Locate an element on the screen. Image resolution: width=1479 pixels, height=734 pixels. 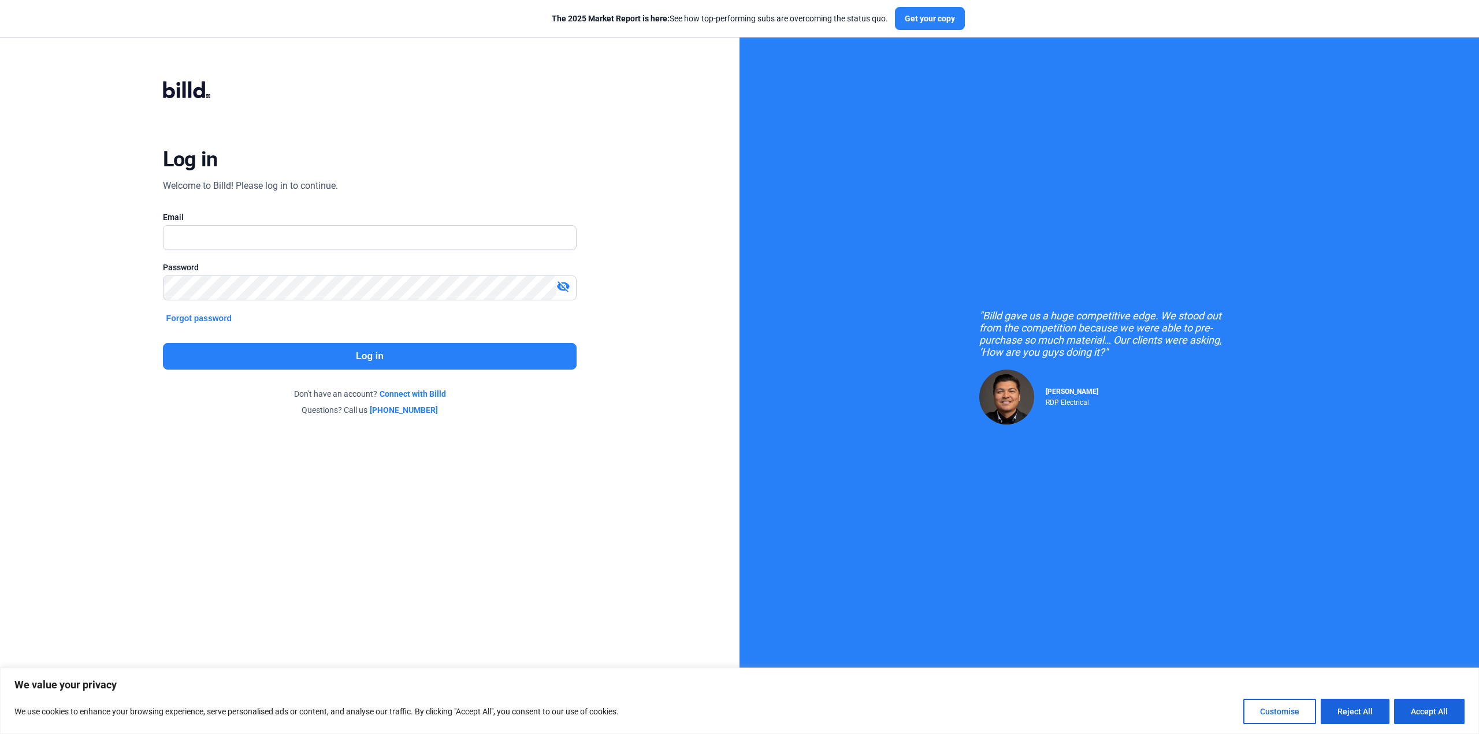
button: Customise is located at coordinates (1279, 712).